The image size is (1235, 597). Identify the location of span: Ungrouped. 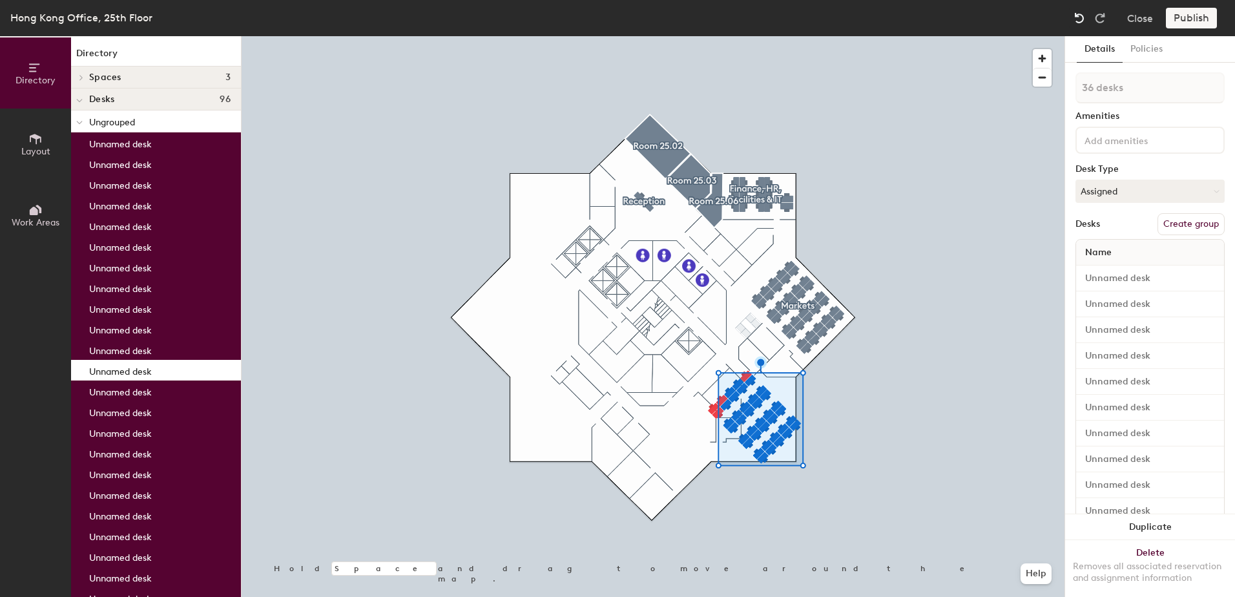
(112, 122).